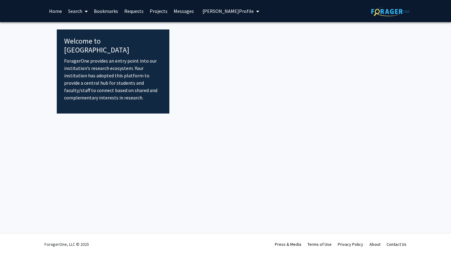 This screenshot has height=255, width=451. Describe the element at coordinates (67, 244) in the screenshot. I see `div: ForagerOne, LLC © 2025` at that location.